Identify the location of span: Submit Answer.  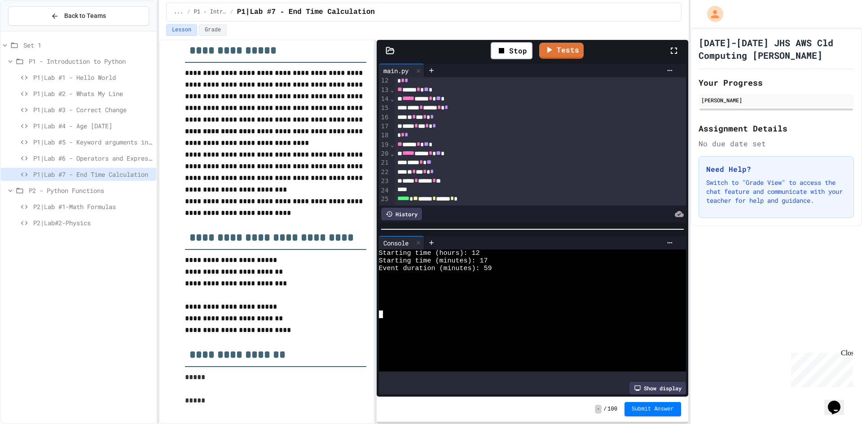
(653, 409).